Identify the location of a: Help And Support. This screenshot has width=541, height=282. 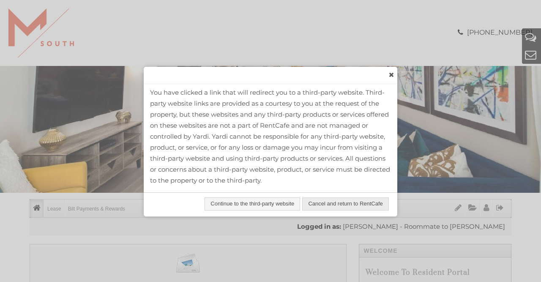
(530, 37).